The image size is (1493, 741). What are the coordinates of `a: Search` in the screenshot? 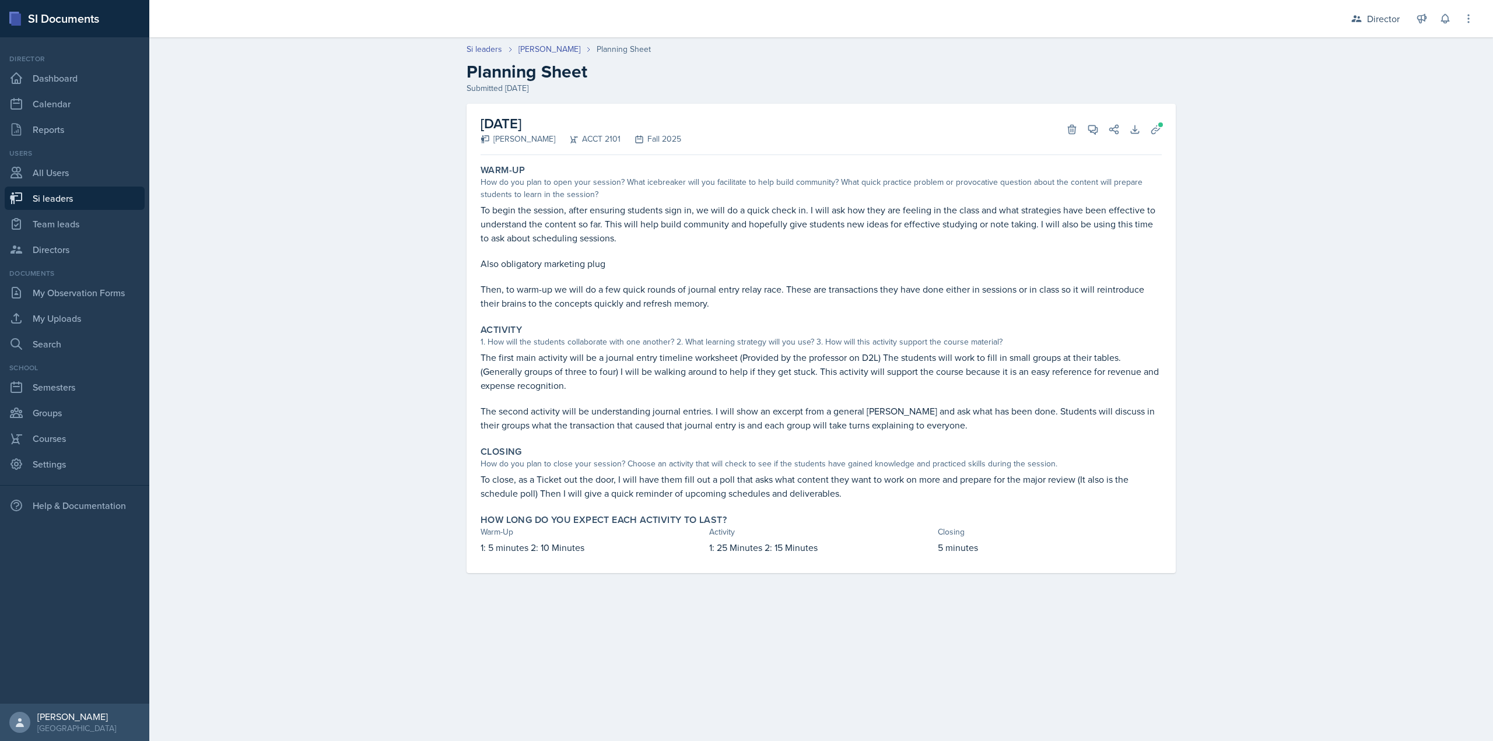 It's located at (75, 344).